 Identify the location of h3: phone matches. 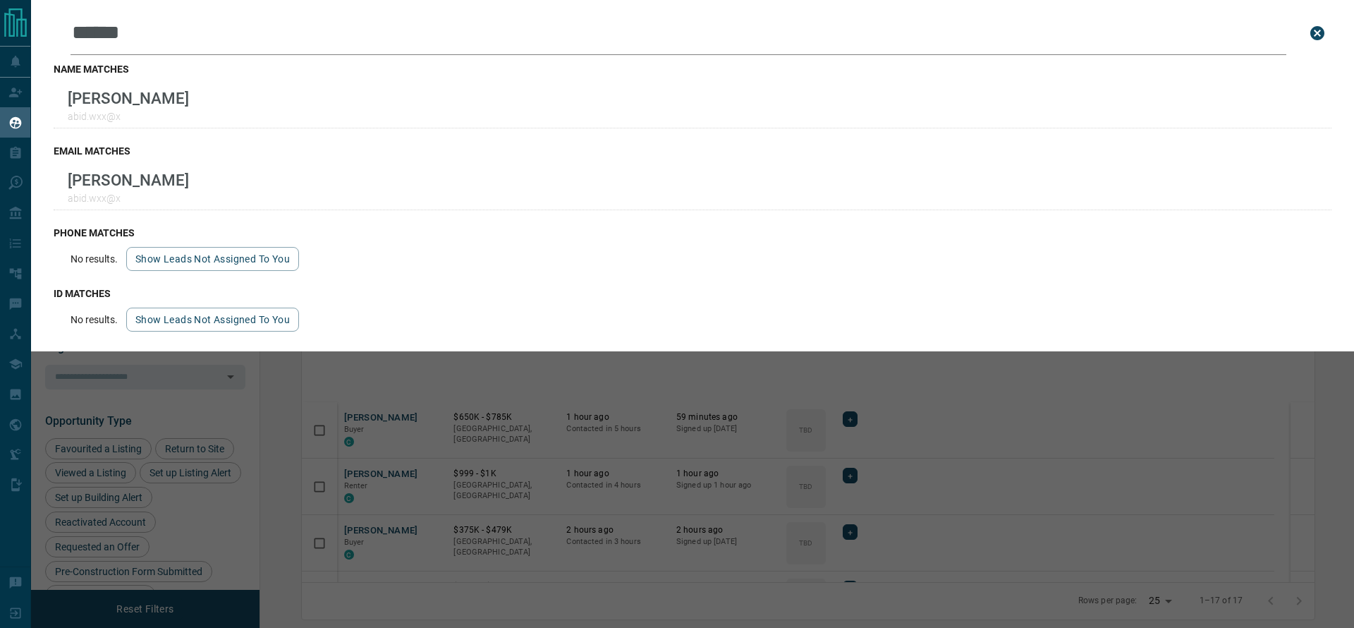
(693, 233).